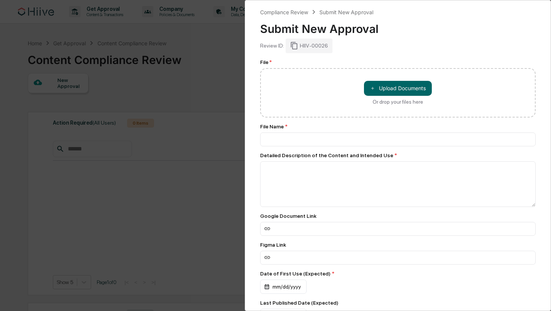  I want to click on div: Google Document Link, so click(397, 216).